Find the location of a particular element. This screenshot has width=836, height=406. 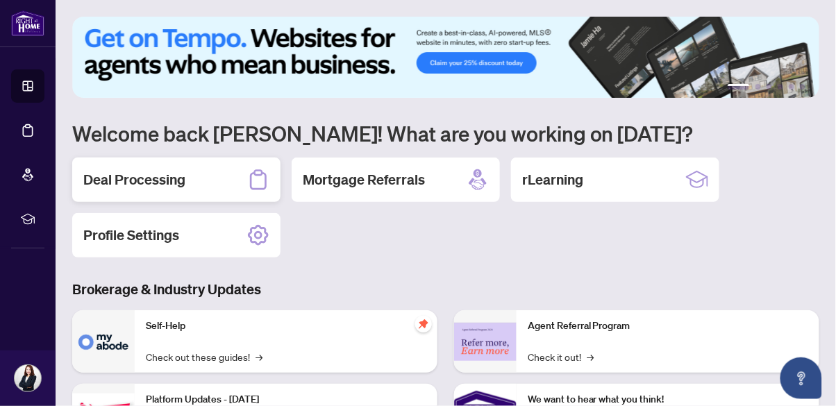

button: 3 is located at coordinates (769, 87).